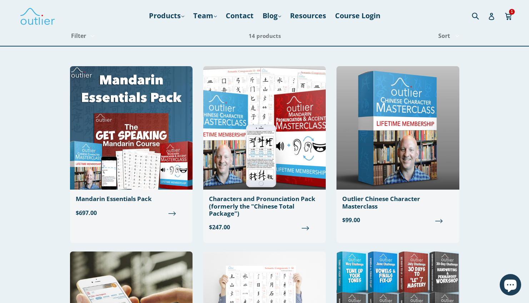 The width and height of the screenshot is (529, 303). What do you see at coordinates (512, 11) in the screenshot?
I see `span: 1` at bounding box center [512, 11].